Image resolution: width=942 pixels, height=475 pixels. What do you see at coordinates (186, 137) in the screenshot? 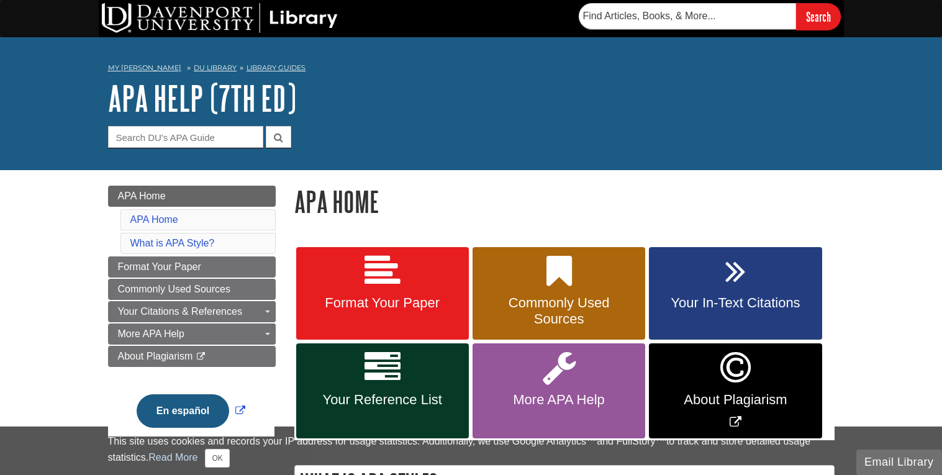
I see `input: Search DU's APA Guide` at bounding box center [186, 137].